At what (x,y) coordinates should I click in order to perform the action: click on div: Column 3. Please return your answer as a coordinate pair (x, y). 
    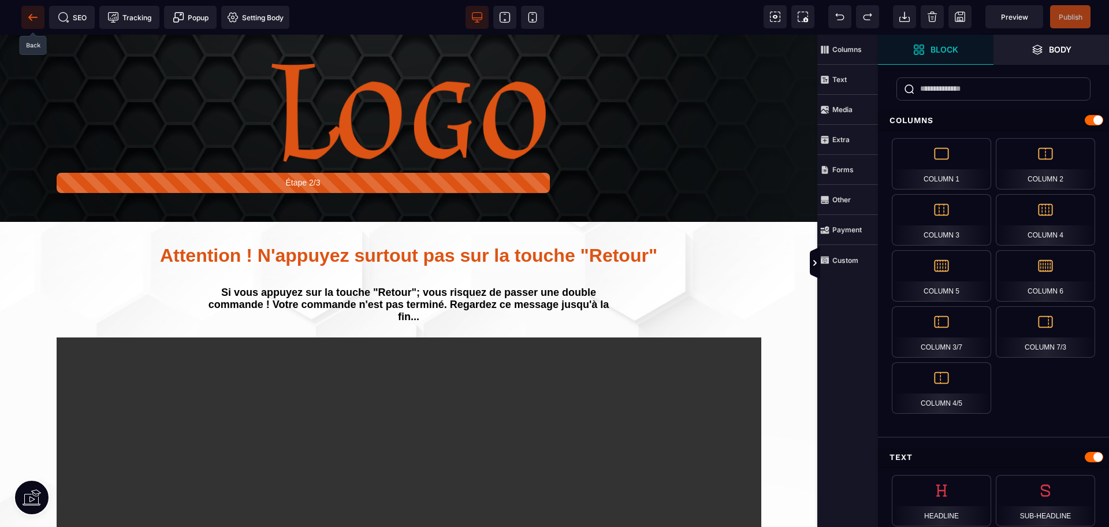
    Looking at the image, I should click on (942, 220).